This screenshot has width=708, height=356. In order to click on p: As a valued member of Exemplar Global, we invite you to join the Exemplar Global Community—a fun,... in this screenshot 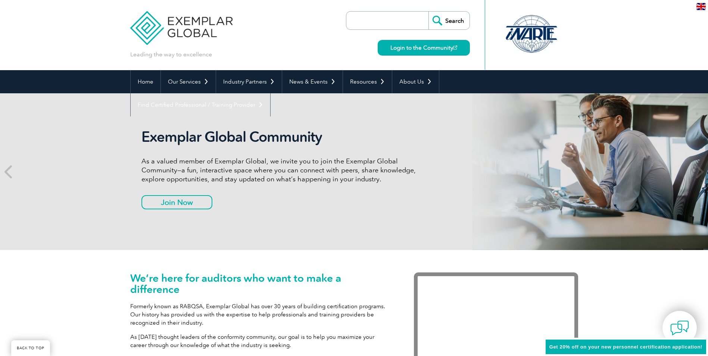, I will do `click(281, 170)`.